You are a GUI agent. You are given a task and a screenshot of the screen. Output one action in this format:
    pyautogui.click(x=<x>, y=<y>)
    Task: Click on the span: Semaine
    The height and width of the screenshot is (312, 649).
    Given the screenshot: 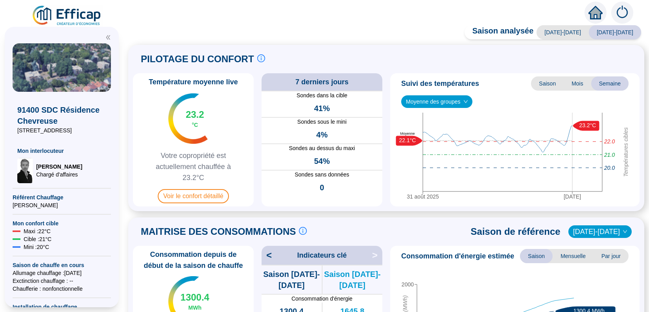 What is the action you would take?
    pyautogui.click(x=610, y=83)
    